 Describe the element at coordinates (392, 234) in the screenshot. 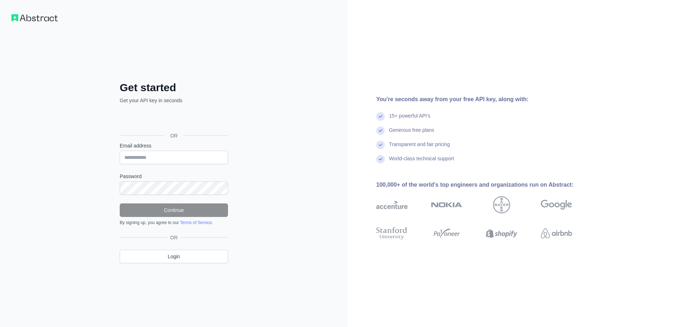

I see `img: stanford university` at that location.